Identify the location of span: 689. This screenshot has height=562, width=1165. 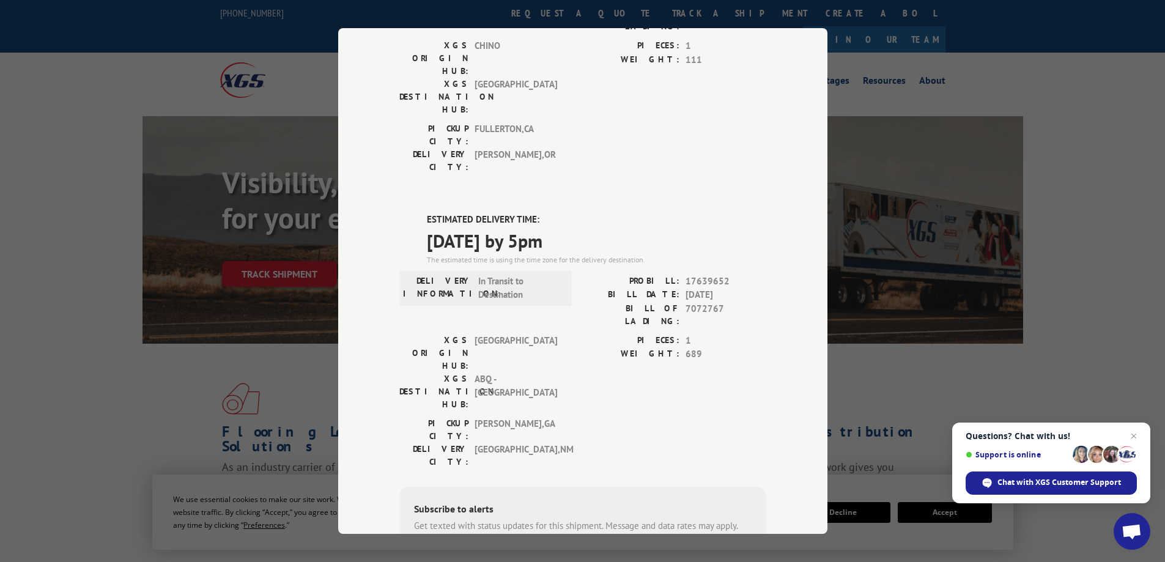
(726, 354).